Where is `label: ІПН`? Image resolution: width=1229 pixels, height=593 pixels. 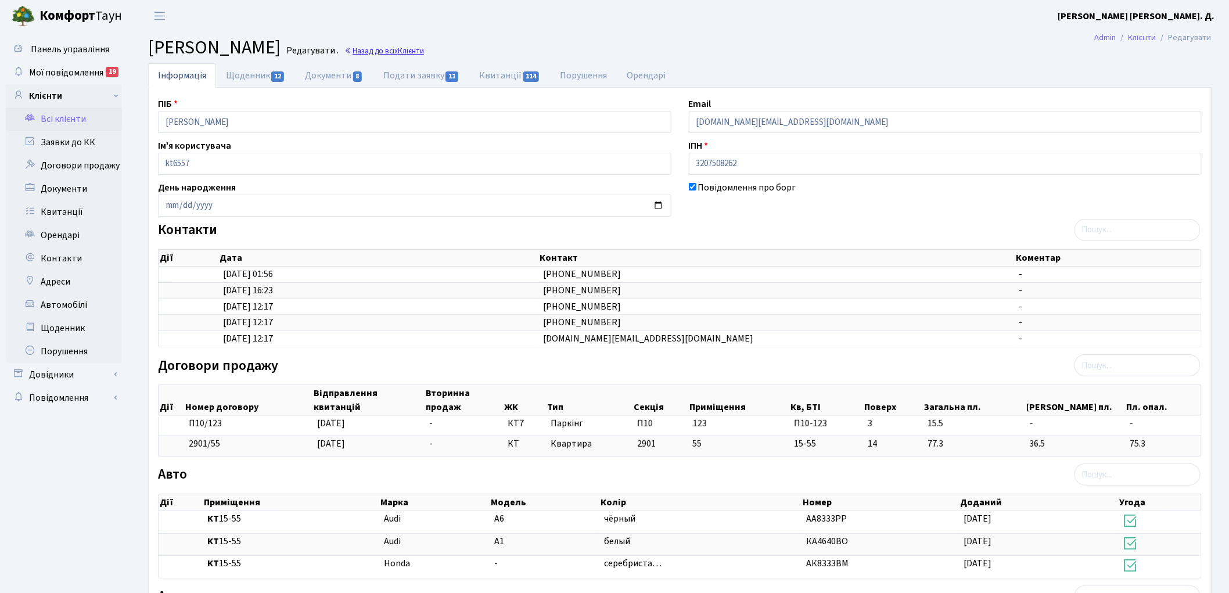 label: ІПН is located at coordinates (699, 146).